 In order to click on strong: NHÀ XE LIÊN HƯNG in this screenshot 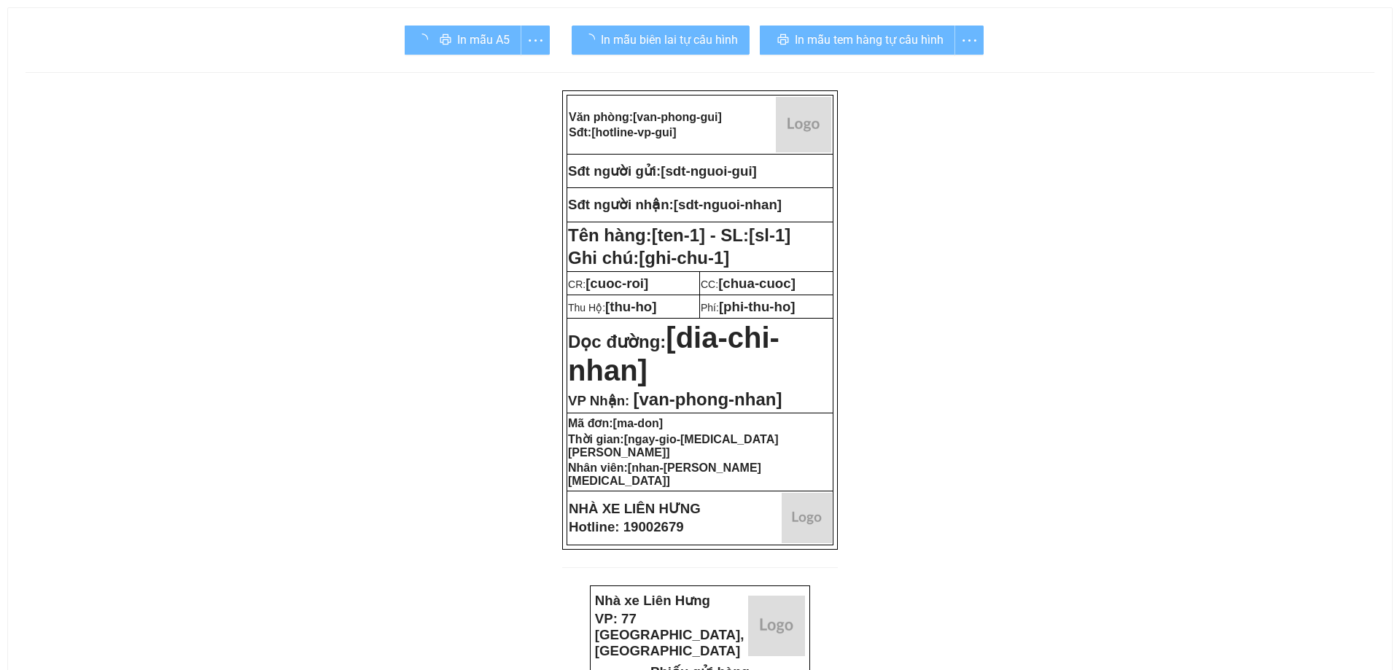, I will do `click(635, 508)`.